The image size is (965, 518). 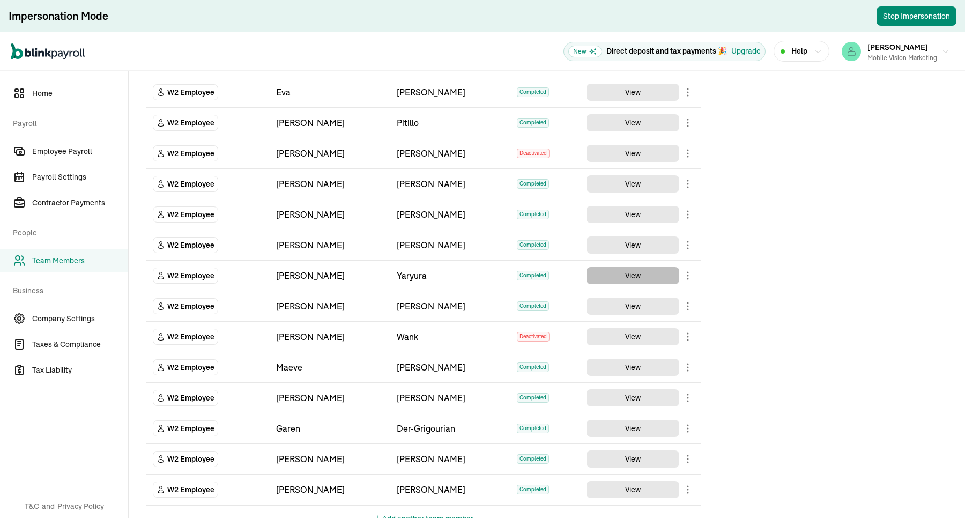 I want to click on span: Payroll, so click(x=67, y=122).